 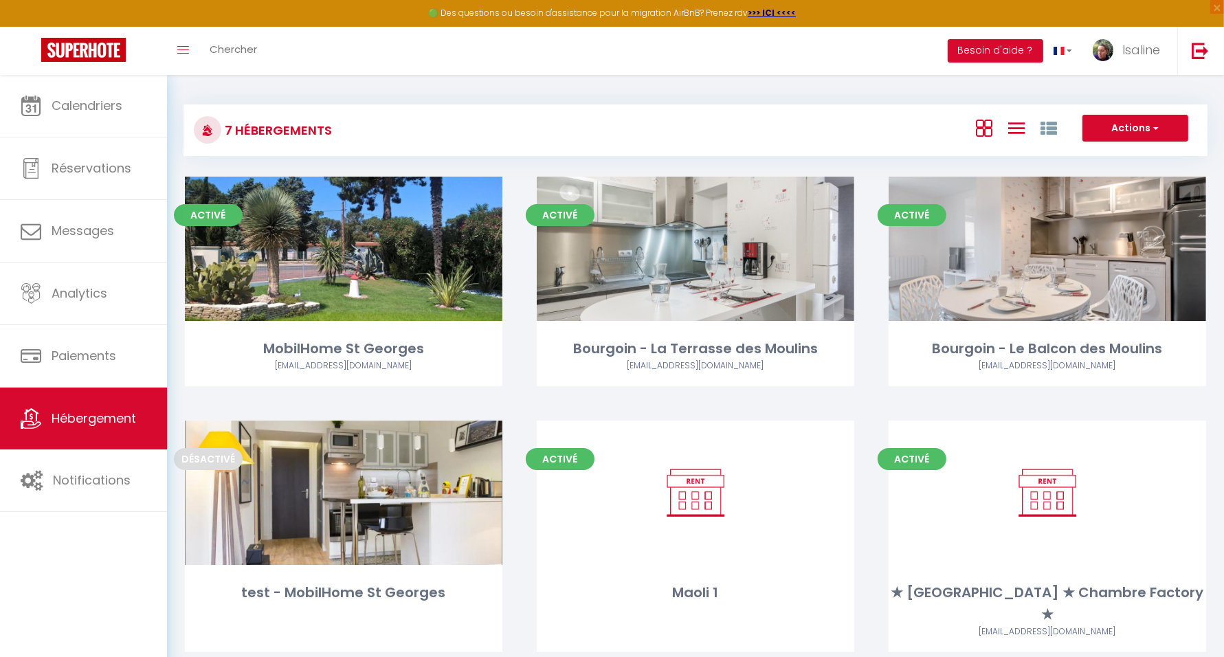 I want to click on a: Vue en Box, so click(x=984, y=127).